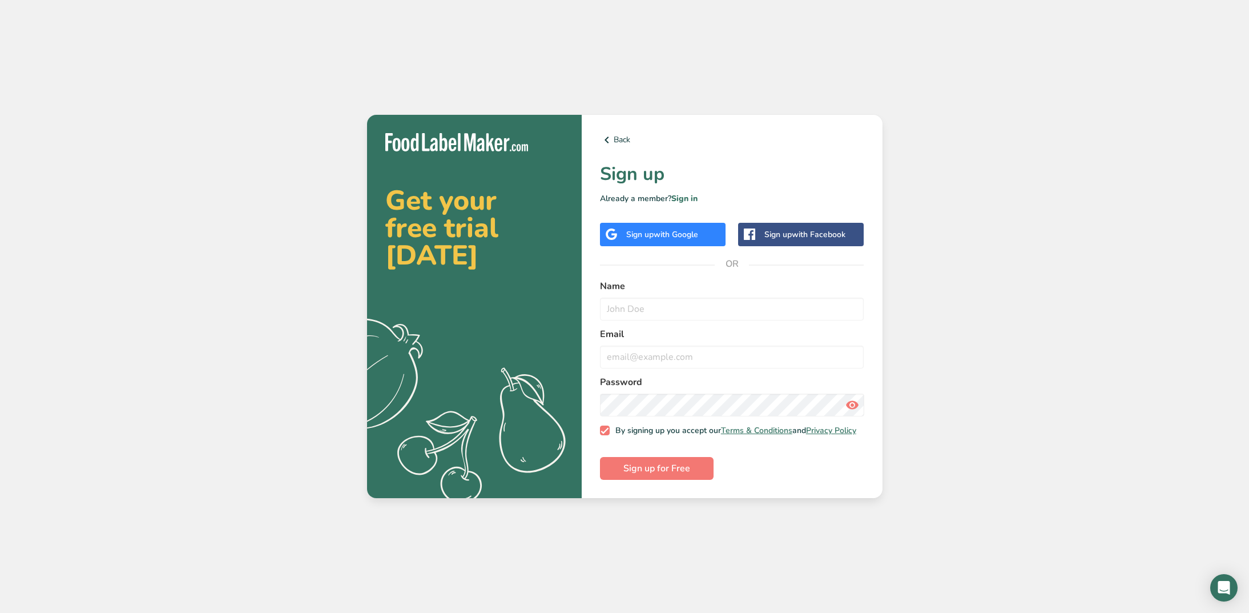 The width and height of the screenshot is (1249, 613). What do you see at coordinates (732, 140) in the screenshot?
I see `a: Back` at bounding box center [732, 140].